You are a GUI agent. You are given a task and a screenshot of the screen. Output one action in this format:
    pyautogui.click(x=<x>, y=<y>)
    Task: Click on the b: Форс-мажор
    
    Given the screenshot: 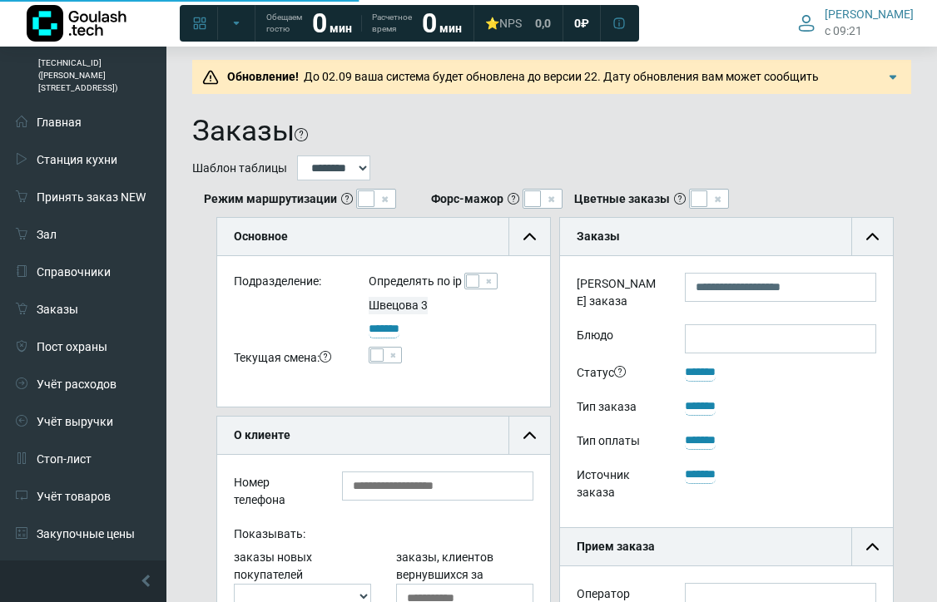 What is the action you would take?
    pyautogui.click(x=467, y=199)
    